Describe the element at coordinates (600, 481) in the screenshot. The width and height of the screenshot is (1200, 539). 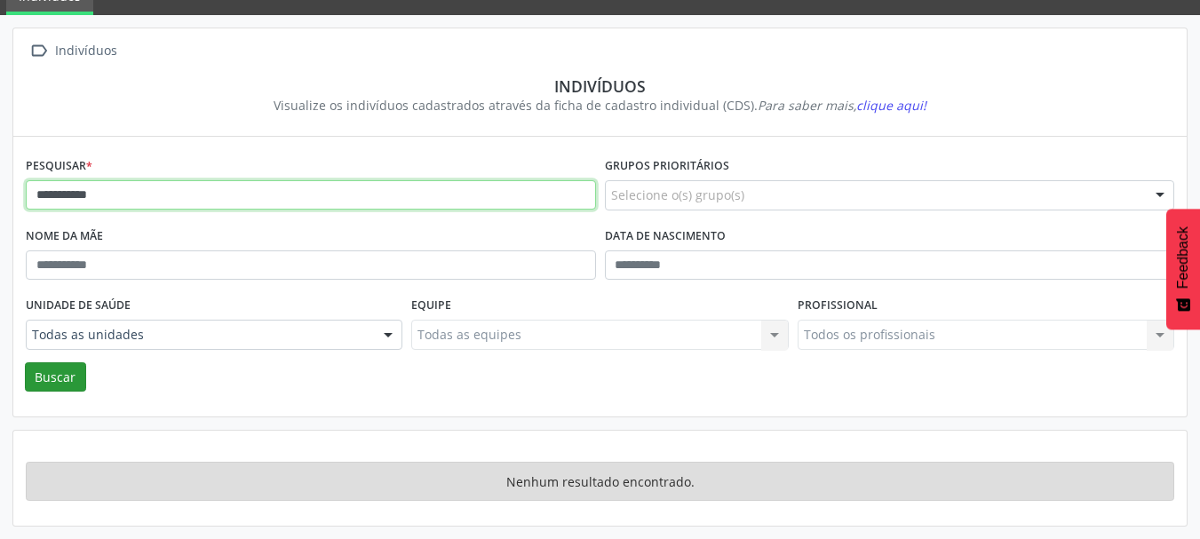
I see `div: Nenhum resultado encontrado.` at that location.